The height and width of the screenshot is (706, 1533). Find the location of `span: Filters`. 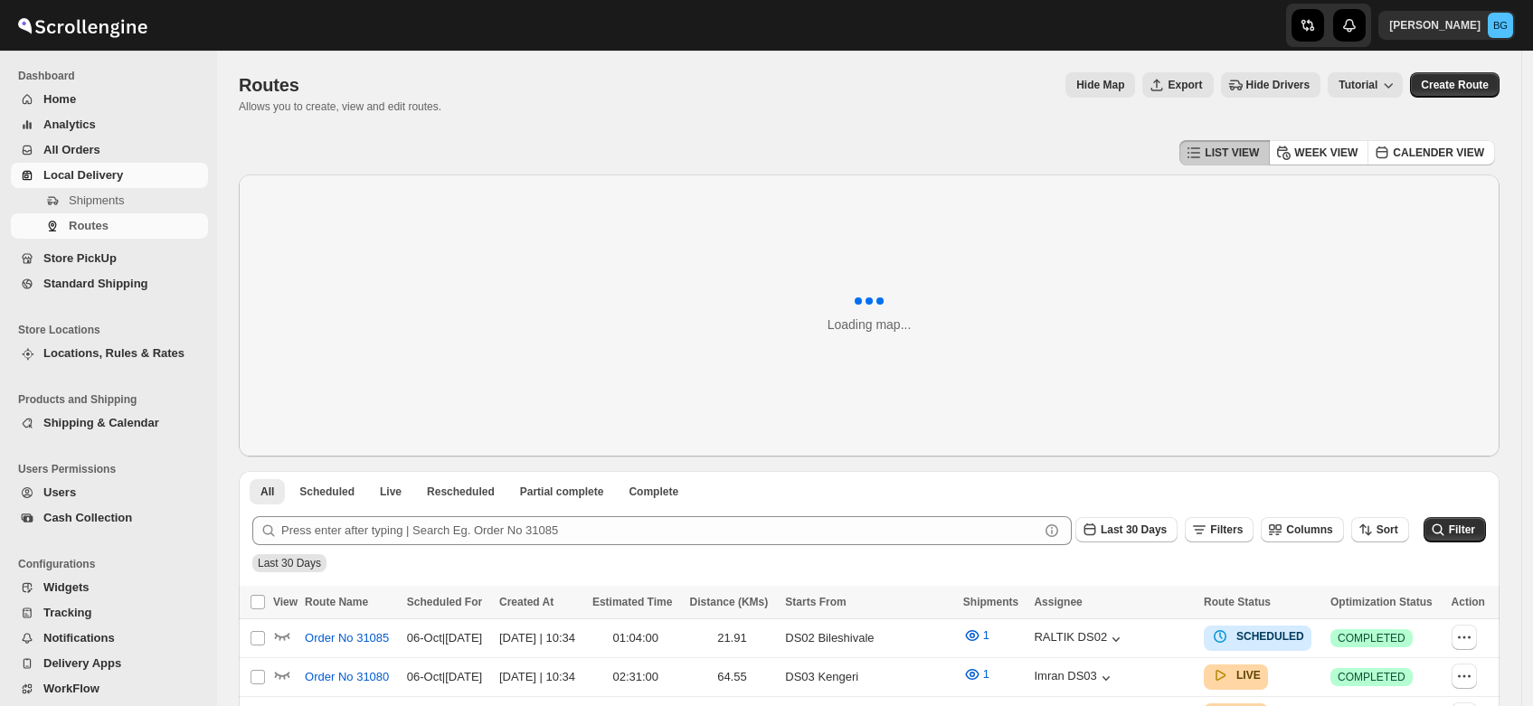

span: Filters is located at coordinates (1226, 530).